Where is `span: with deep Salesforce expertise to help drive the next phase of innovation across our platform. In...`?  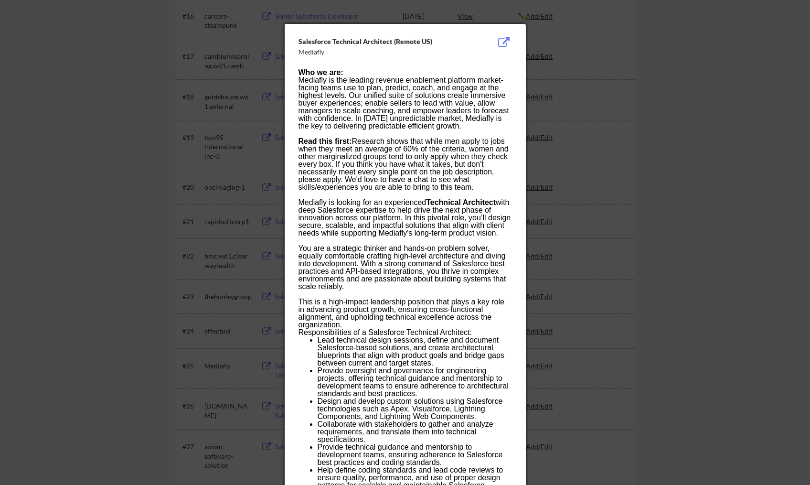 span: with deep Salesforce expertise to help drive the next phase of innovation across our platform. In... is located at coordinates (404, 217).